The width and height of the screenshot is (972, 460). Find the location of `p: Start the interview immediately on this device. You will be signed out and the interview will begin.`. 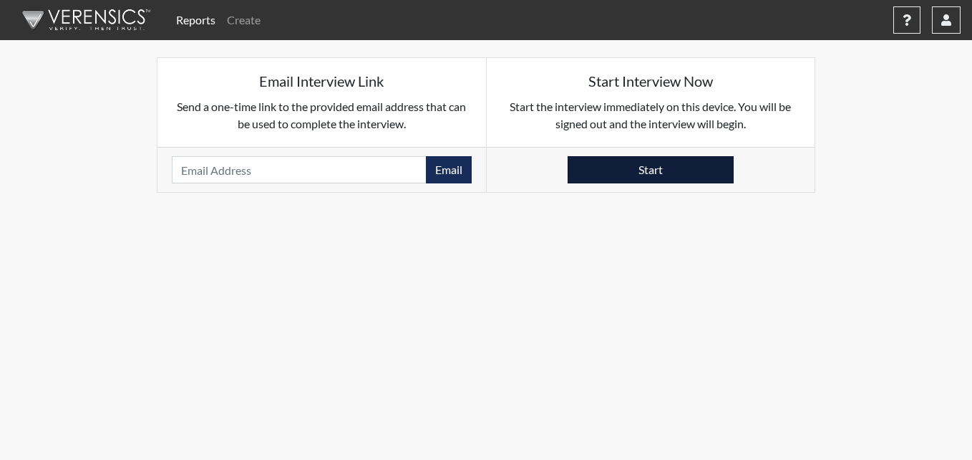

p: Start the interview immediately on this device. You will be signed out and the interview will begin. is located at coordinates (651, 115).